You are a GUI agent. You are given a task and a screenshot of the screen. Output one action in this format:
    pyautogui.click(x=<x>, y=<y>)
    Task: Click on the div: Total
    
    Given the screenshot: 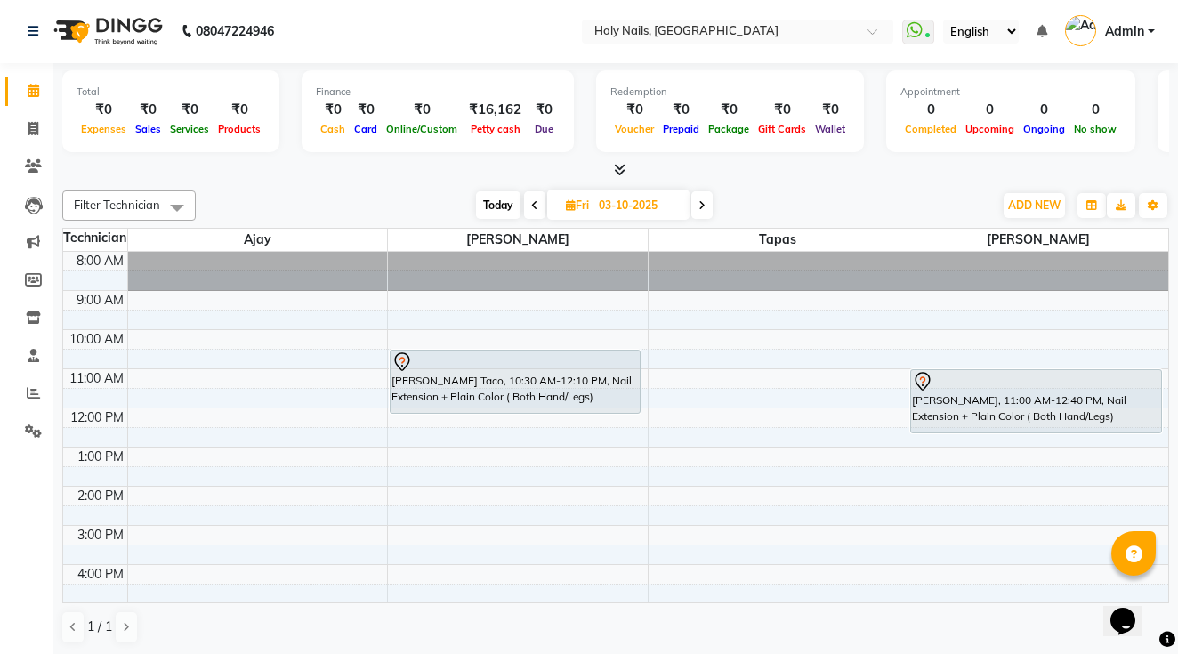 What is the action you would take?
    pyautogui.click(x=171, y=92)
    